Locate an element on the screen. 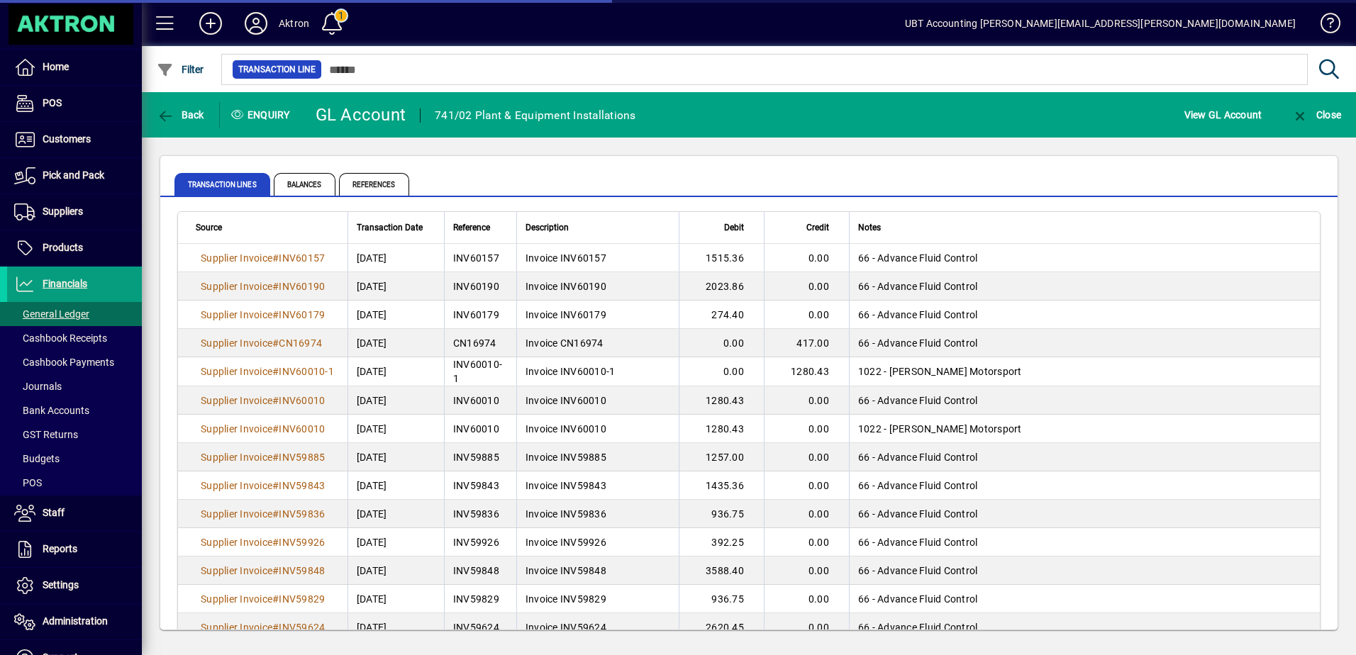 The width and height of the screenshot is (1356, 655). span: Source is located at coordinates (209, 228).